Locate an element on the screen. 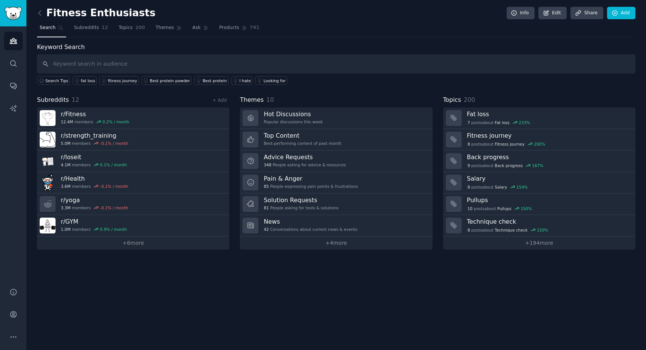  span: 791 is located at coordinates (255, 28).